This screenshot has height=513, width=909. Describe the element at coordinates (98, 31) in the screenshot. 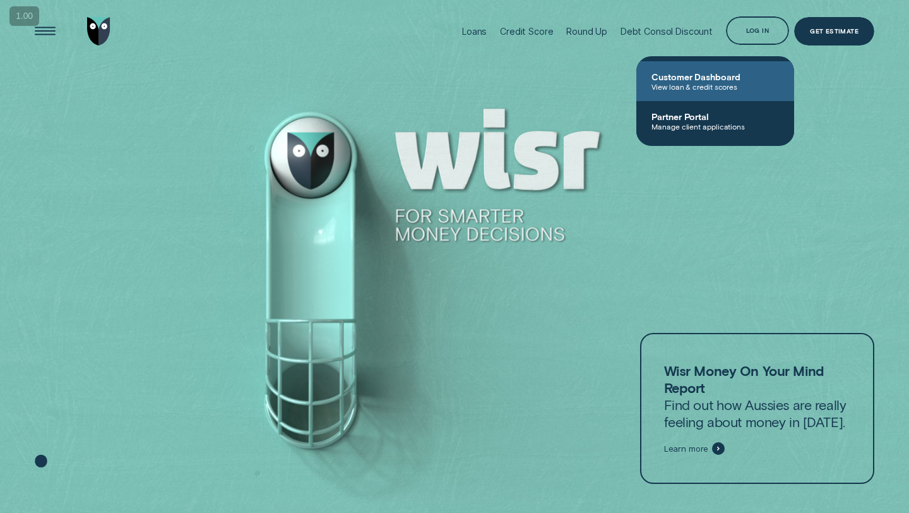

I see `img: Wisr` at that location.